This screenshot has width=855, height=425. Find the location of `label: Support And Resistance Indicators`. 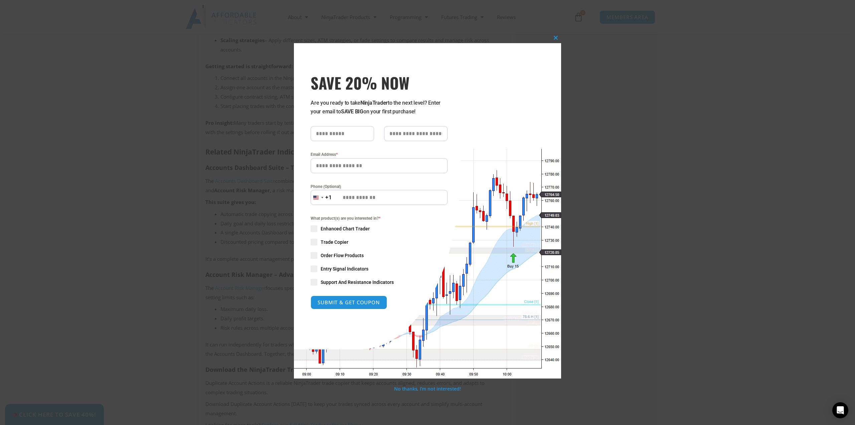

label: Support And Resistance Indicators is located at coordinates (379, 282).